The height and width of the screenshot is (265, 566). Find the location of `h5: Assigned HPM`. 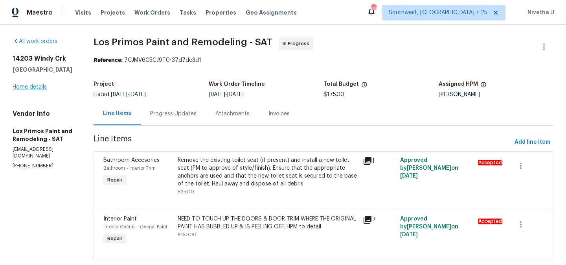

h5: Assigned HPM is located at coordinates (458, 84).